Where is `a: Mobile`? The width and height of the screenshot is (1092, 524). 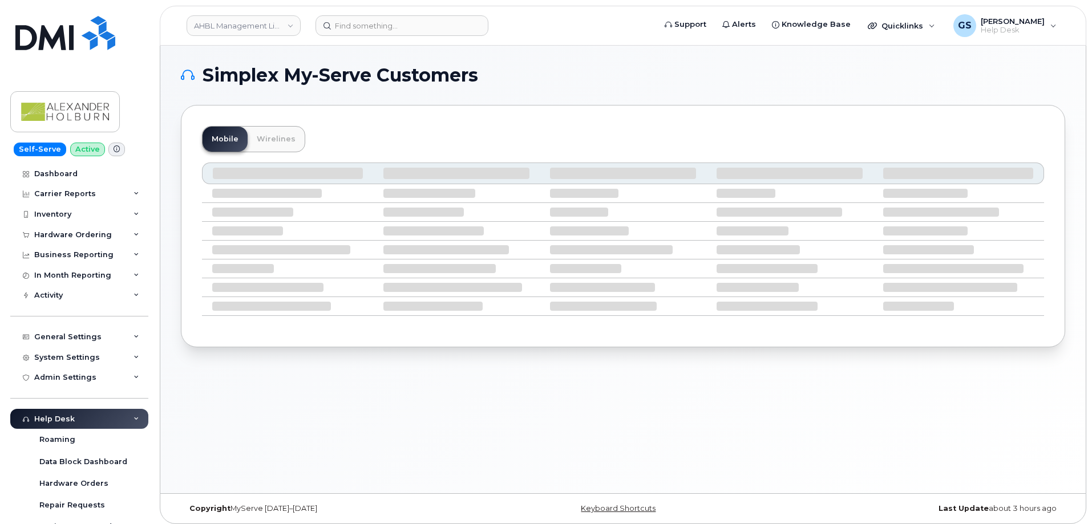
a: Mobile is located at coordinates (225, 139).